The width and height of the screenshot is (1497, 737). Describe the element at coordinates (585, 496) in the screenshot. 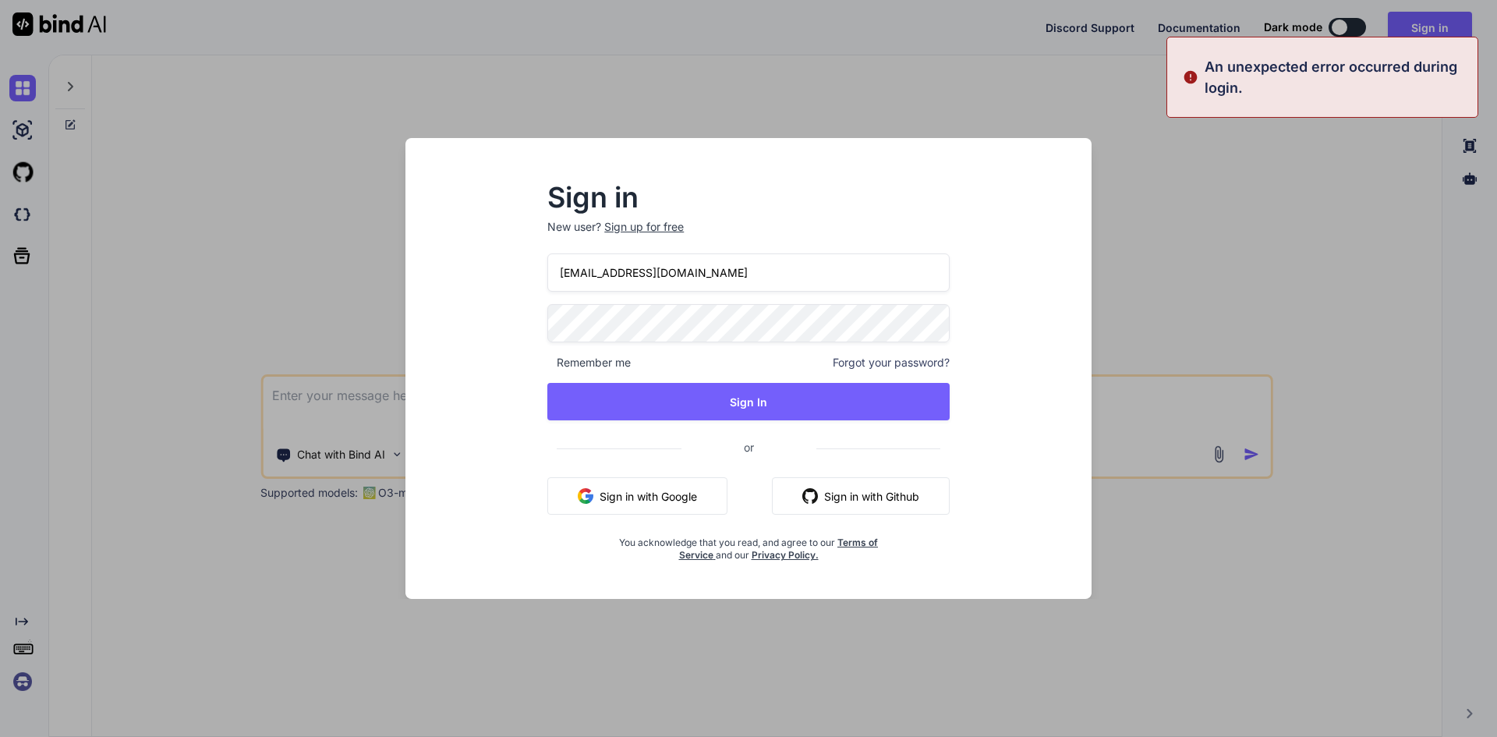

I see `img: google` at that location.